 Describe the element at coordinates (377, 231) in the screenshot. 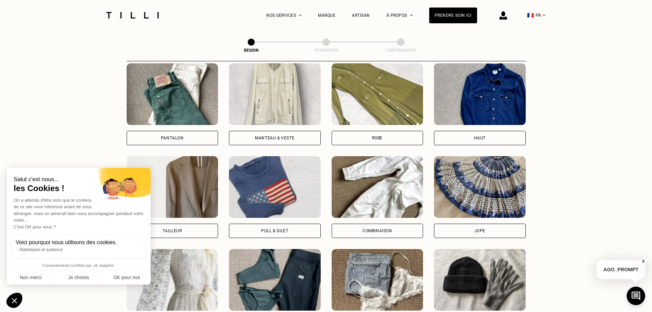

I see `div: Combinaison` at that location.